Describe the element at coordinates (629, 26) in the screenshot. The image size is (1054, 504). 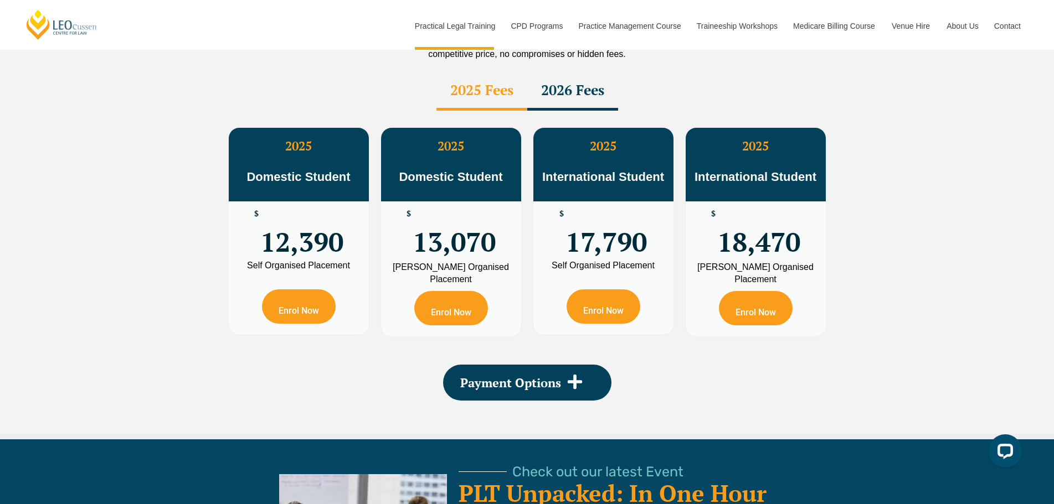
I see `a: Practice Management Course` at that location.